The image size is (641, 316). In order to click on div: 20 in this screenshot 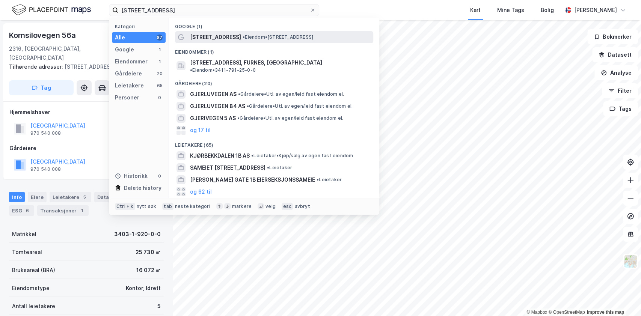, I will do `click(160, 74)`.